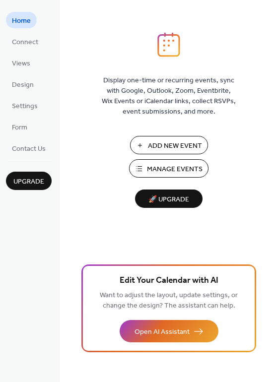 Image resolution: width=278 pixels, height=382 pixels. What do you see at coordinates (25, 42) in the screenshot?
I see `span: Connect` at bounding box center [25, 42].